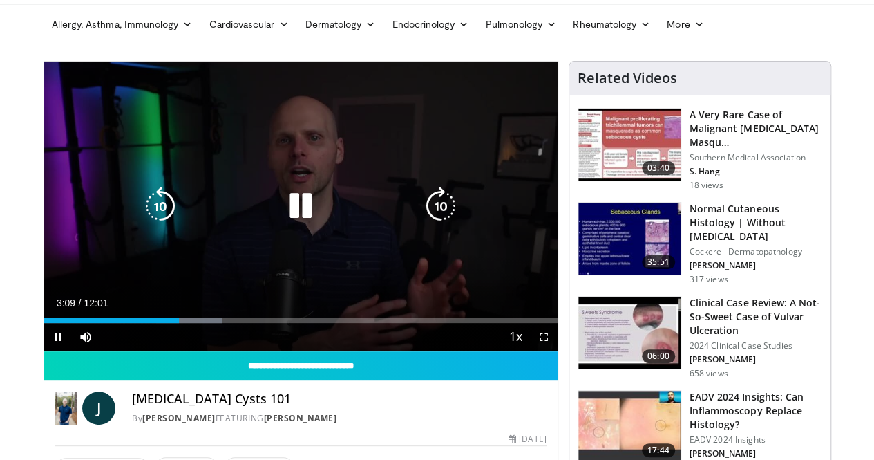 Image resolution: width=874 pixels, height=460 pixels. Describe the element at coordinates (659, 356) in the screenshot. I see `span: 06:00` at that location.